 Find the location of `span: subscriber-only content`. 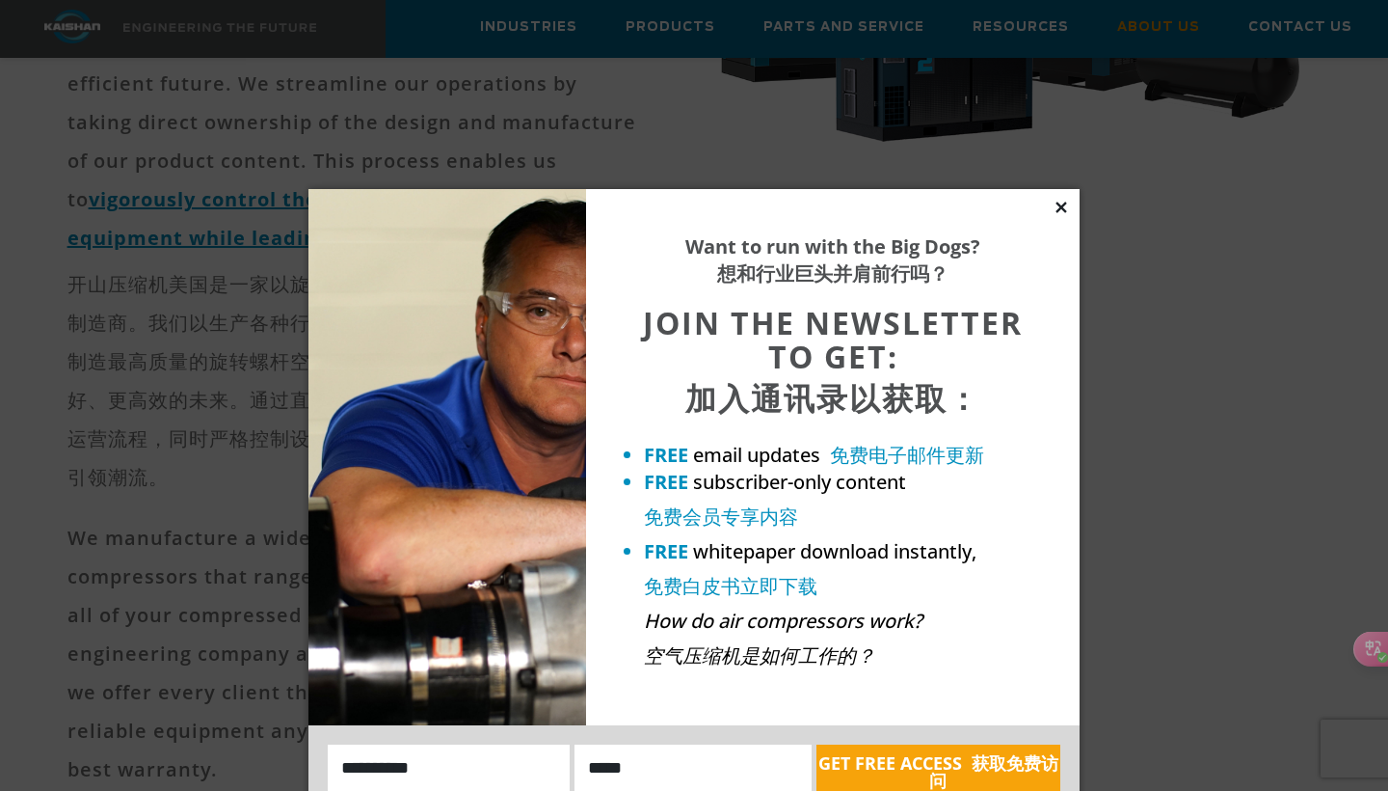

span: subscriber-only content is located at coordinates (799, 481).